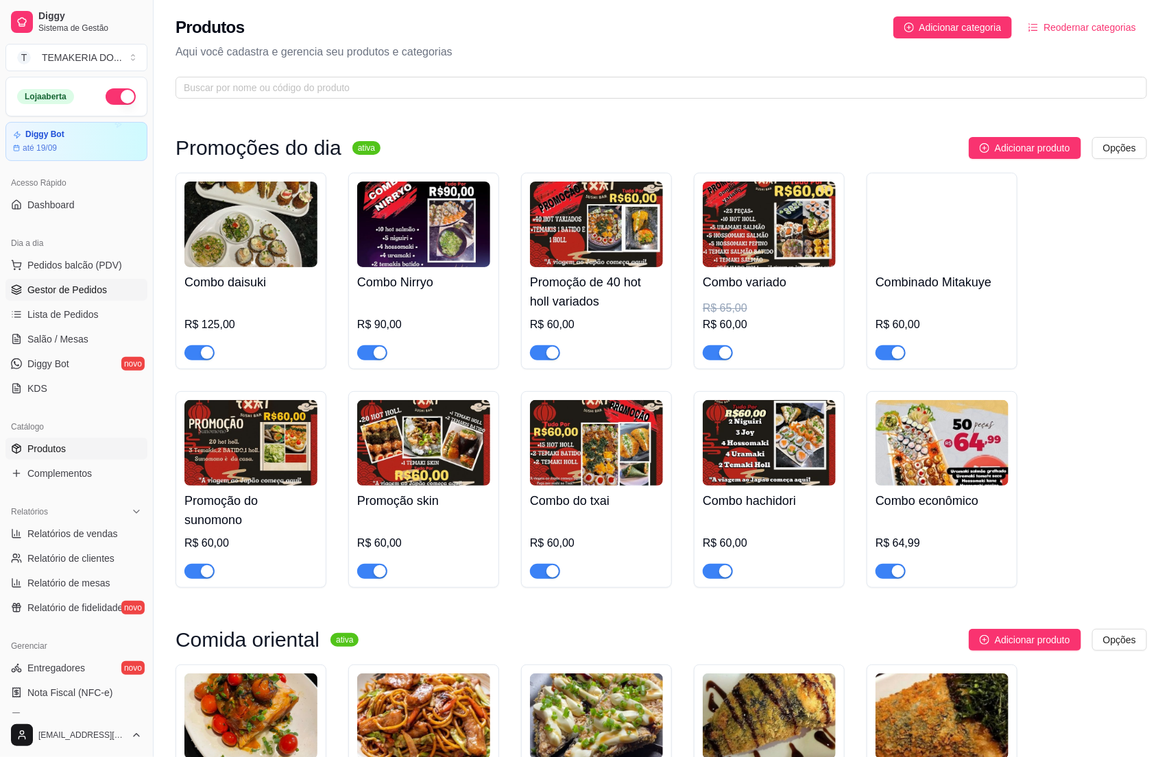 This screenshot has height=757, width=1169. What do you see at coordinates (76, 427) in the screenshot?
I see `div: Catálogo` at bounding box center [76, 427].